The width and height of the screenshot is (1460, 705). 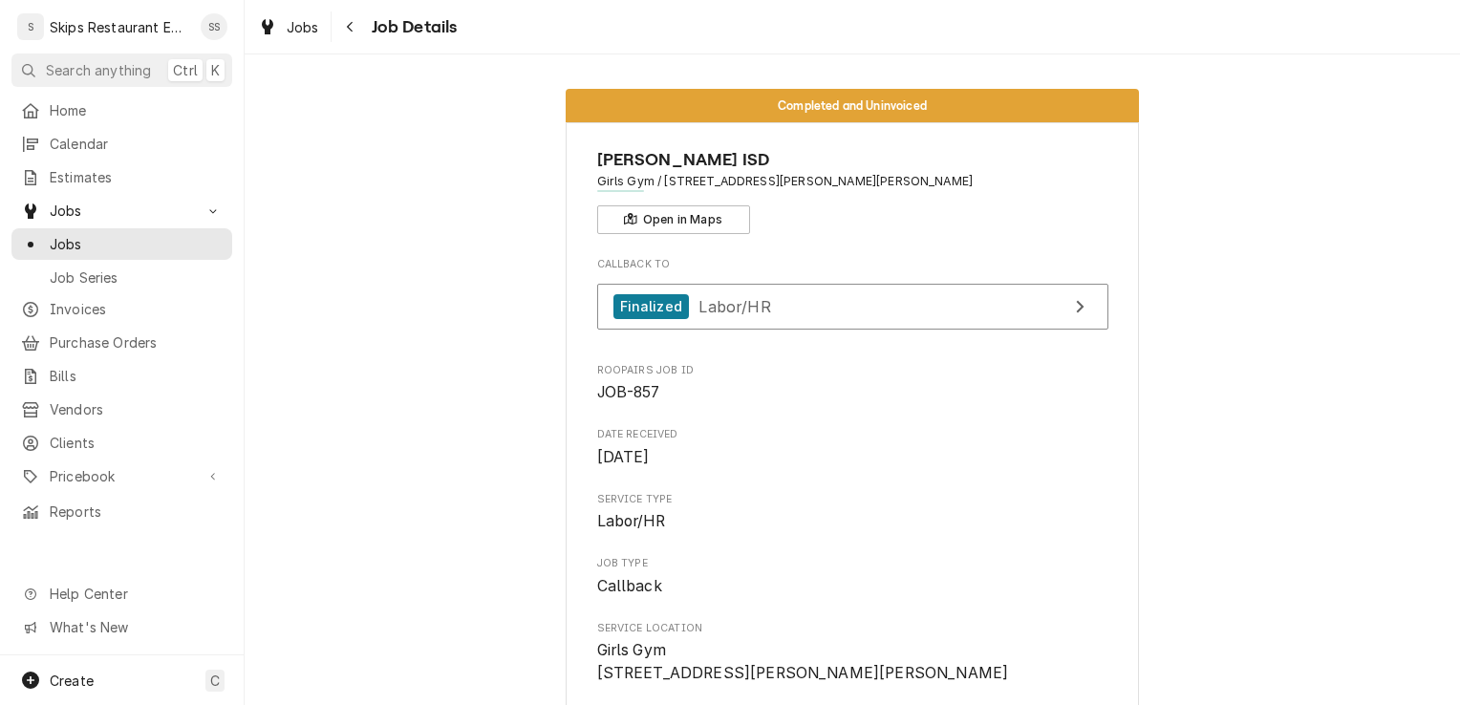 I want to click on a: Invoices, so click(x=121, y=309).